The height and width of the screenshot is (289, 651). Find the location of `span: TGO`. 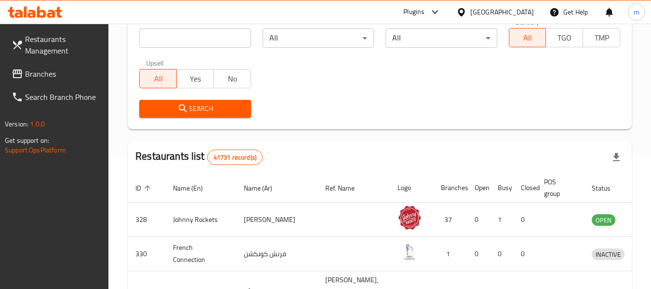

span: TGO is located at coordinates (564, 38).